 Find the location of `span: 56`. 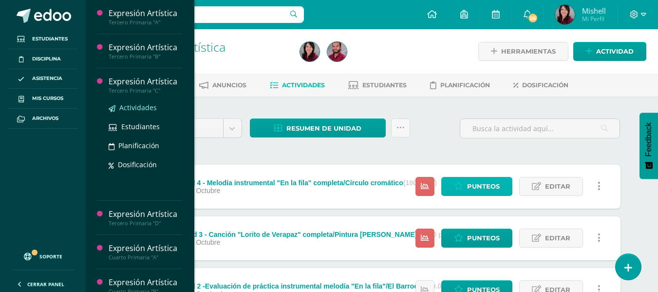

span: 56 is located at coordinates (533, 18).